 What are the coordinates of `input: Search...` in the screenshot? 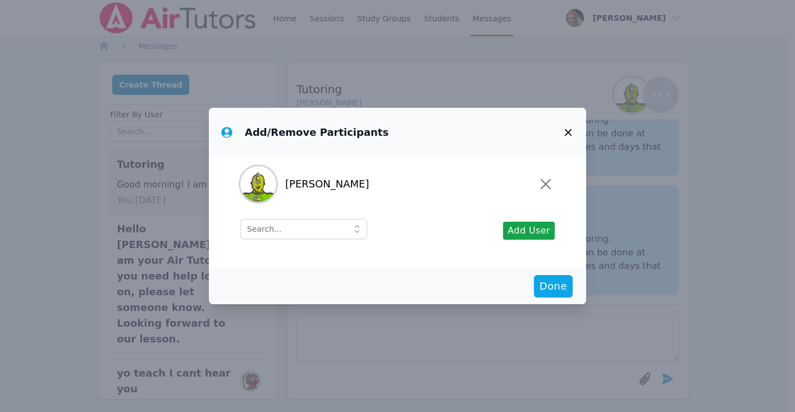 It's located at (304, 229).